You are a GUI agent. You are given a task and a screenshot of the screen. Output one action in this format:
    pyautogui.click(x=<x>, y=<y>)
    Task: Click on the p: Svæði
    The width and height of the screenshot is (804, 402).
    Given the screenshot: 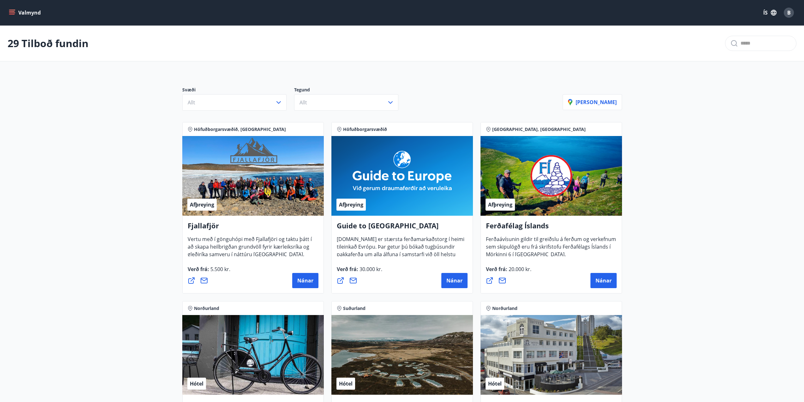 What is the action you would take?
    pyautogui.click(x=238, y=90)
    